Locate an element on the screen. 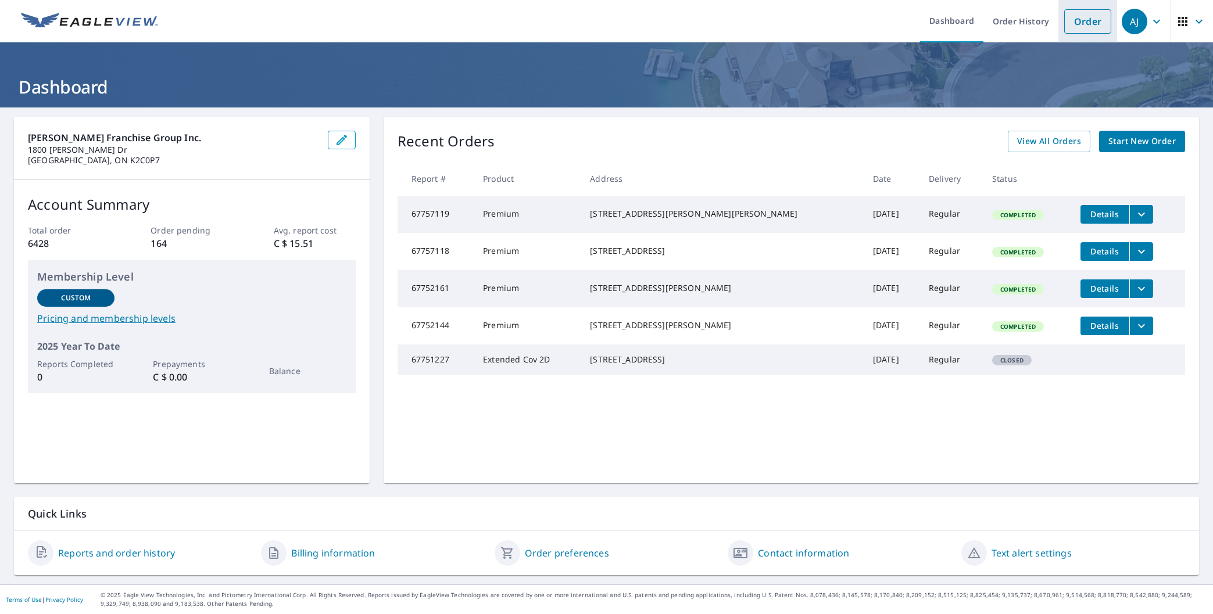 The width and height of the screenshot is (1213, 614). p: Recent Orders is located at coordinates (446, 141).